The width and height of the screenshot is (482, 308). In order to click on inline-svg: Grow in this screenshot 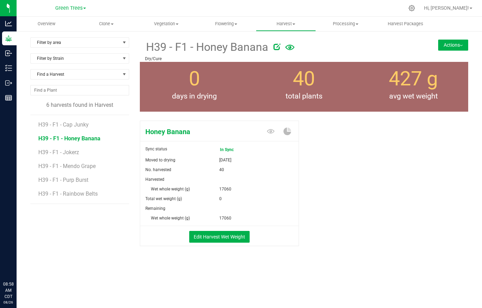, I will do `click(9, 38)`.